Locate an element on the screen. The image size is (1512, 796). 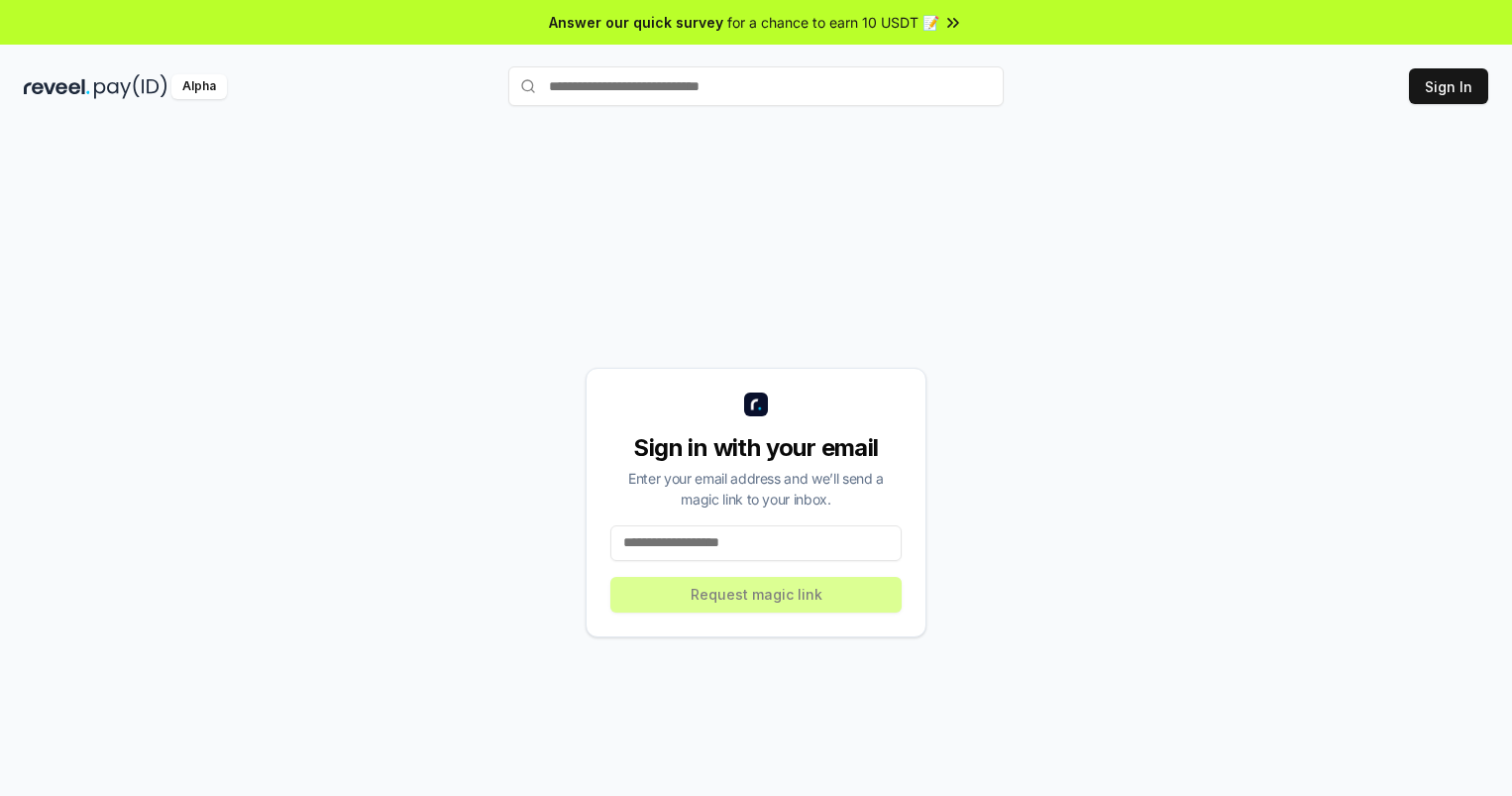
span: for a chance to earn 10 USDT 📝 is located at coordinates (834, 22).